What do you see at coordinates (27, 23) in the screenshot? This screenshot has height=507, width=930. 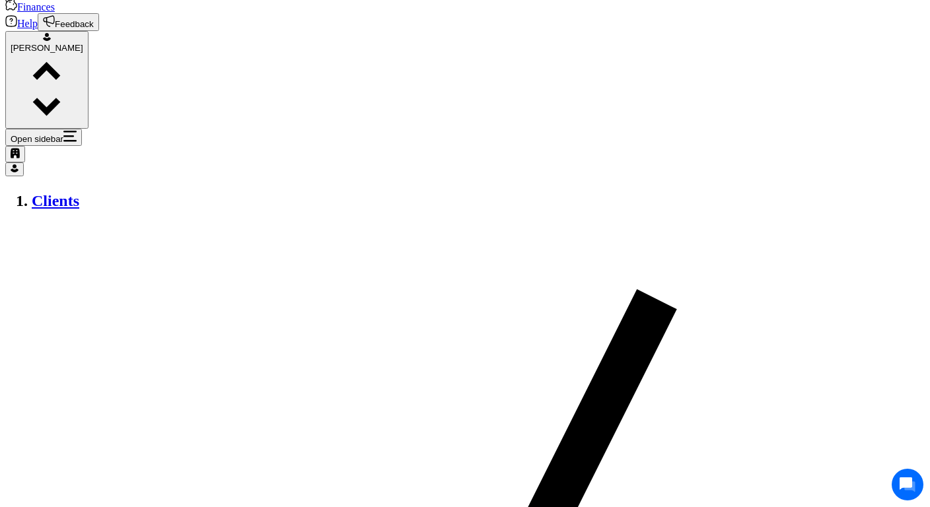 I see `span: Help` at bounding box center [27, 23].